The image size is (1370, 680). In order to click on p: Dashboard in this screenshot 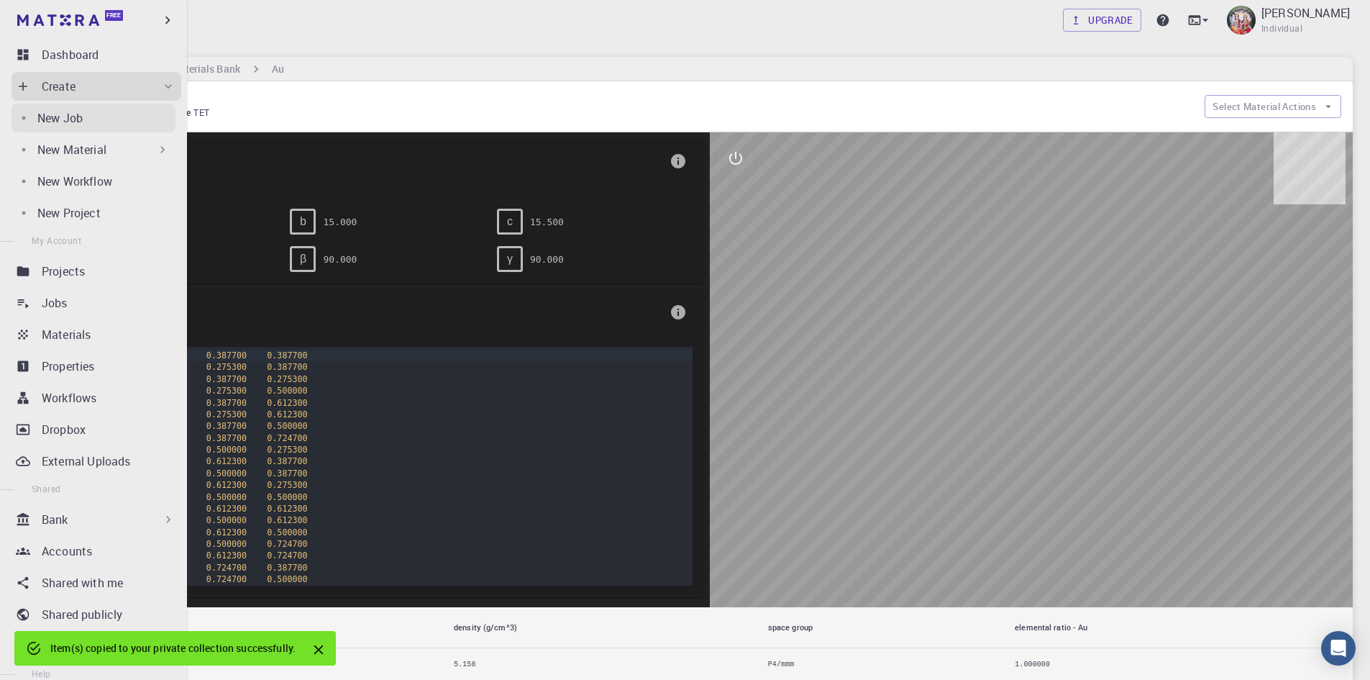, I will do `click(70, 55)`.